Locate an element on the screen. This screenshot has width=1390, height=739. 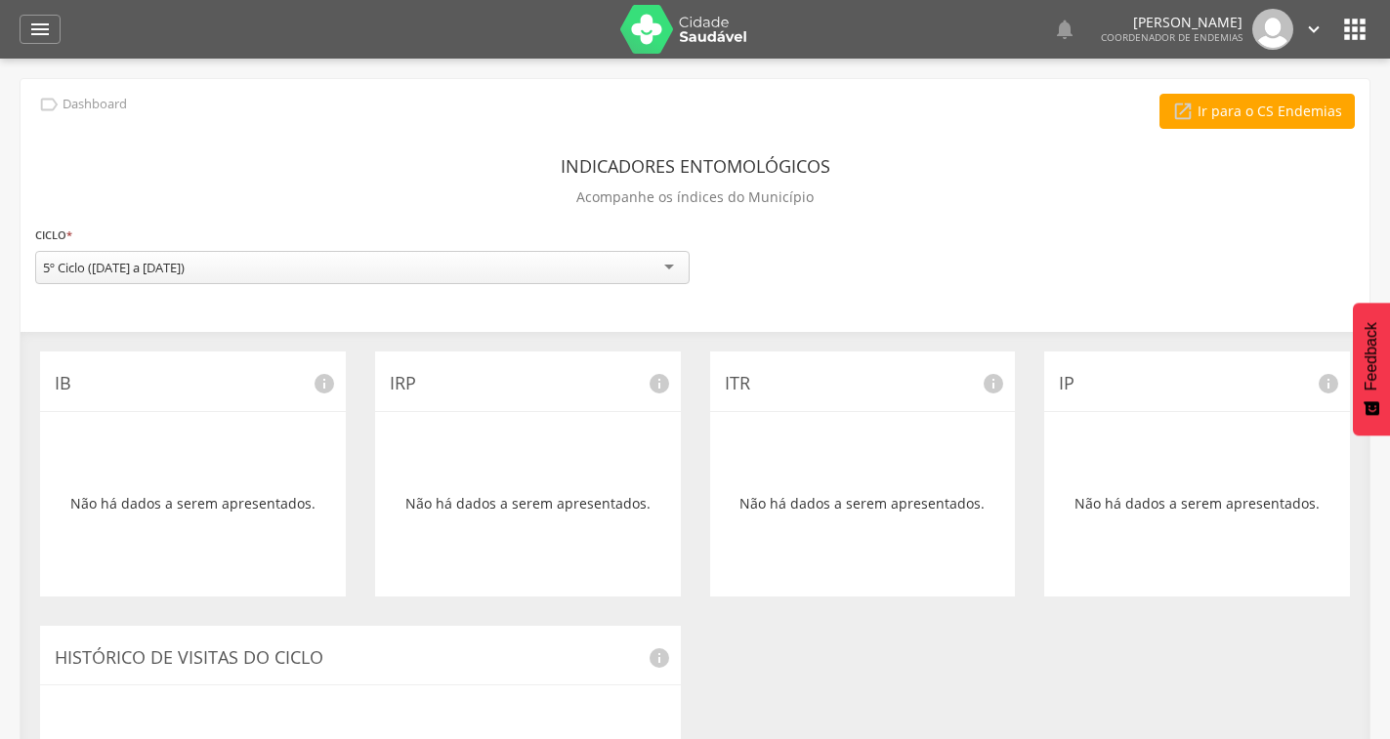
p: IB is located at coordinates (192, 384).